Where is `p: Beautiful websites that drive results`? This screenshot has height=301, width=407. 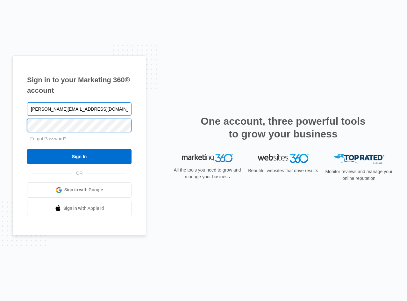
p: Beautiful websites that drive results is located at coordinates (283, 170).